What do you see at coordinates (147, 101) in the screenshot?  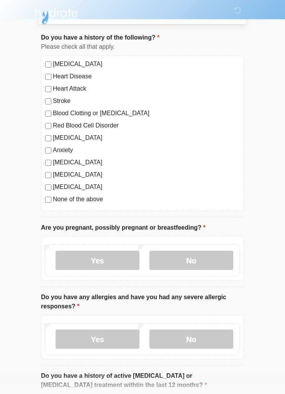 I see `label: Stroke` at bounding box center [147, 101].